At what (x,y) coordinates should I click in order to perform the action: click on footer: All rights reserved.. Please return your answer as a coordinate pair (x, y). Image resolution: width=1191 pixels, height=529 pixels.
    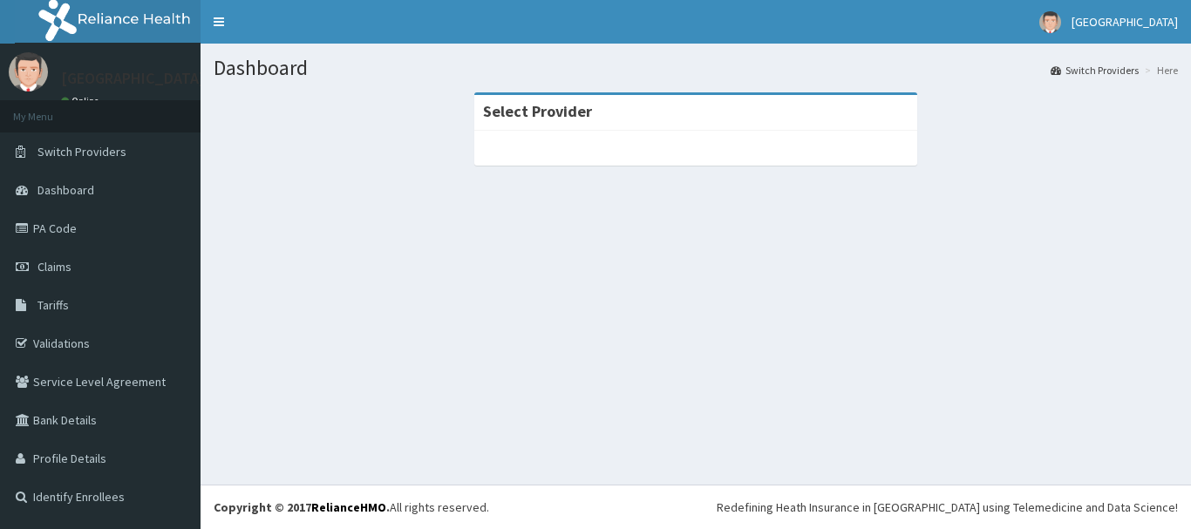
    Looking at the image, I should click on (696, 507).